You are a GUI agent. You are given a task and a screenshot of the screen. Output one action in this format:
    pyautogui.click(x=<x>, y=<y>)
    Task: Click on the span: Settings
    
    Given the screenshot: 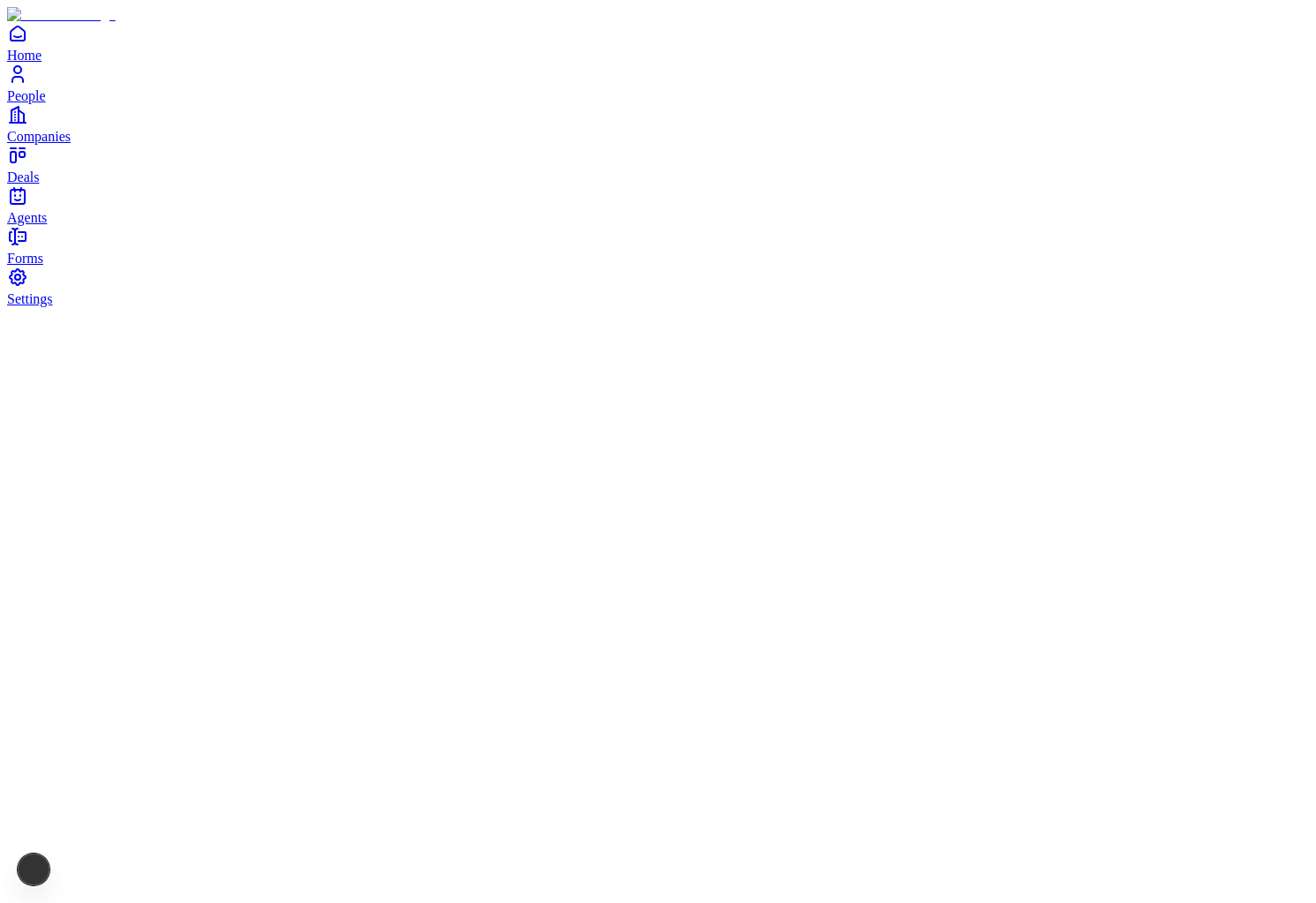 What is the action you would take?
    pyautogui.click(x=30, y=298)
    